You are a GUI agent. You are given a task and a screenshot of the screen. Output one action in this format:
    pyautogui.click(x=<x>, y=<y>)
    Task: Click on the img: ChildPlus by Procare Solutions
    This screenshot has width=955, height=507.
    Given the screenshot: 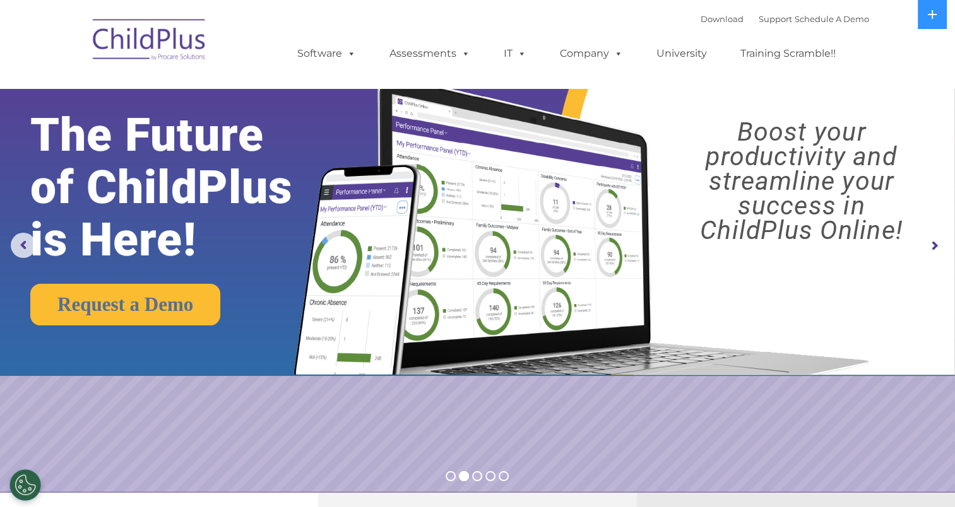 What is the action you would take?
    pyautogui.click(x=150, y=42)
    